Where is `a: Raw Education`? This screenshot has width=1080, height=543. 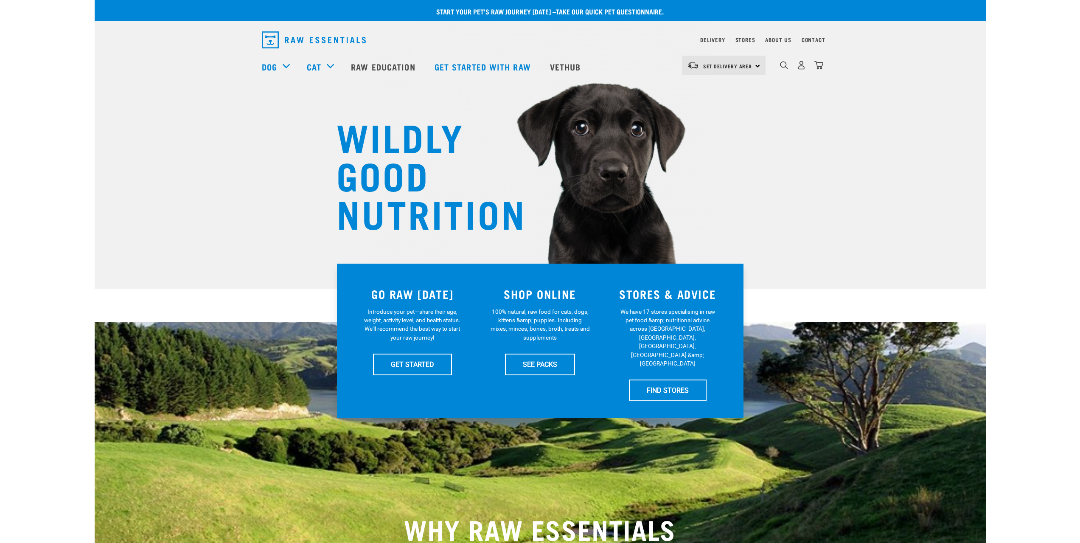
a: Raw Education is located at coordinates (384, 67).